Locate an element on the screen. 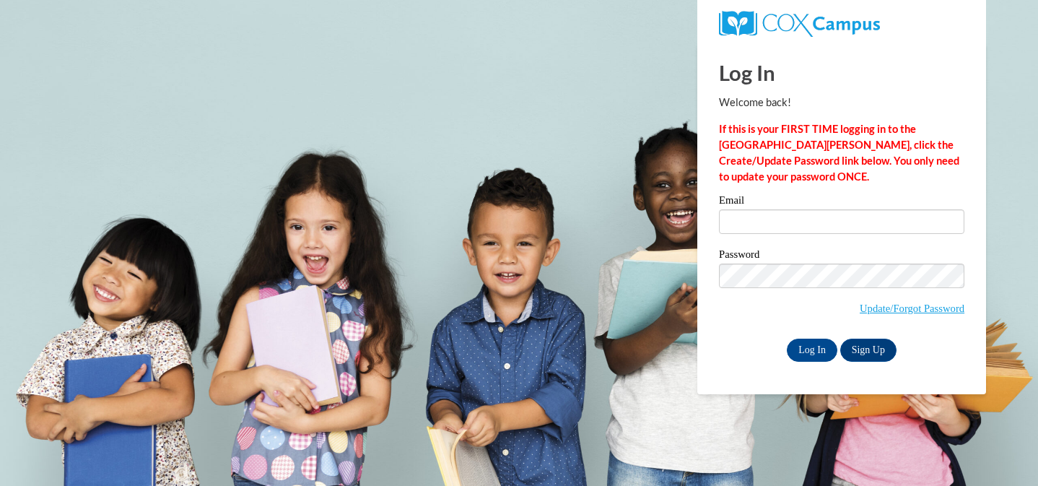 The height and width of the screenshot is (486, 1038). a: Sign Up is located at coordinates (868, 350).